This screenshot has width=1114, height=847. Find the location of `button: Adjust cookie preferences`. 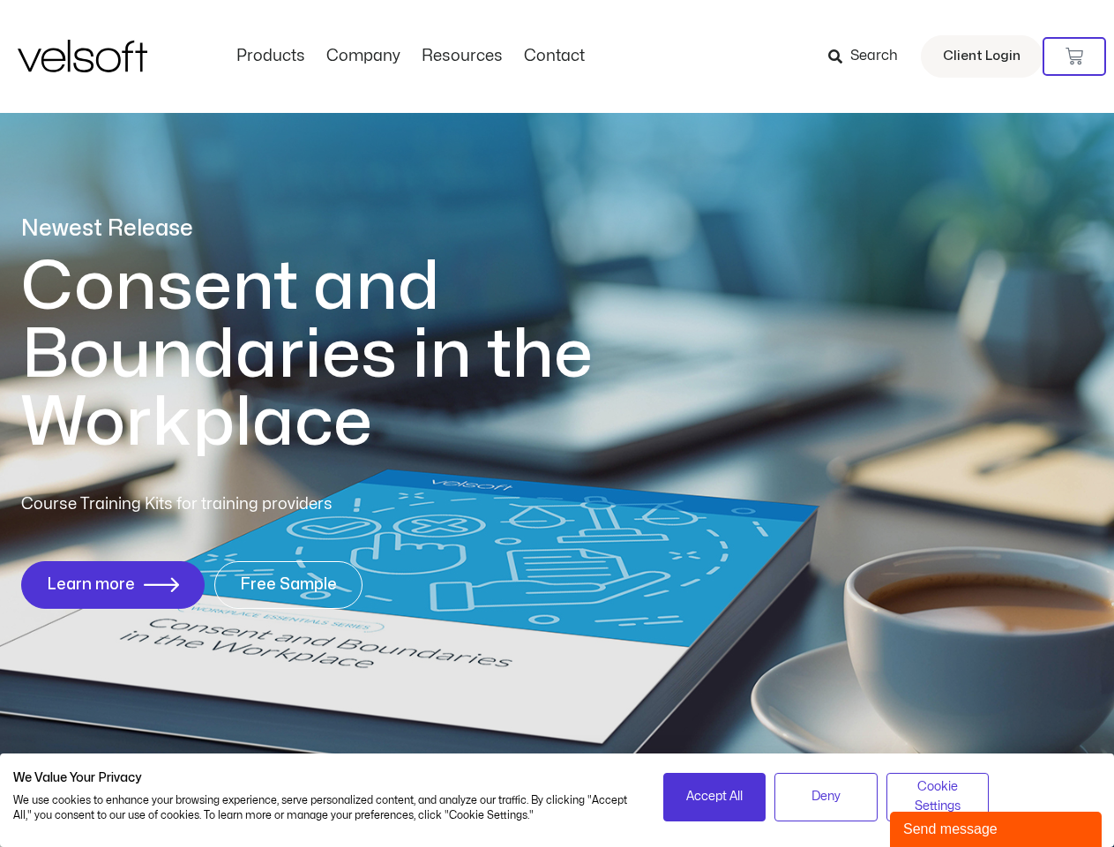

button: Adjust cookie preferences is located at coordinates (938, 797).